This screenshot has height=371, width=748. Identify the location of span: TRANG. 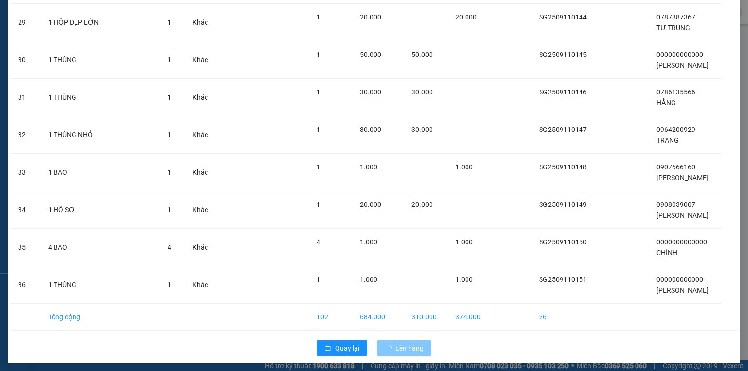
(668, 140).